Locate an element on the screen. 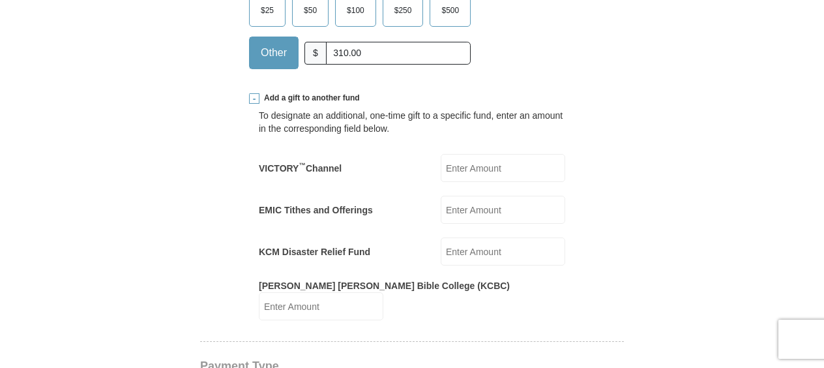  label: KCM Disaster Relief Fund is located at coordinates (314, 252).